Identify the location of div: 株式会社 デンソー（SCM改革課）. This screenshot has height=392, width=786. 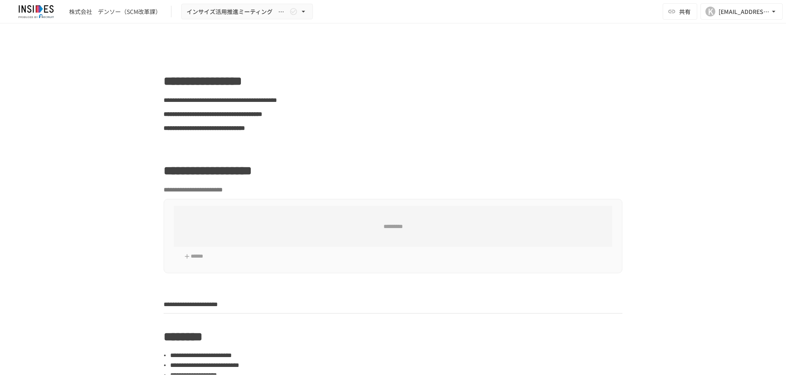
(115, 12).